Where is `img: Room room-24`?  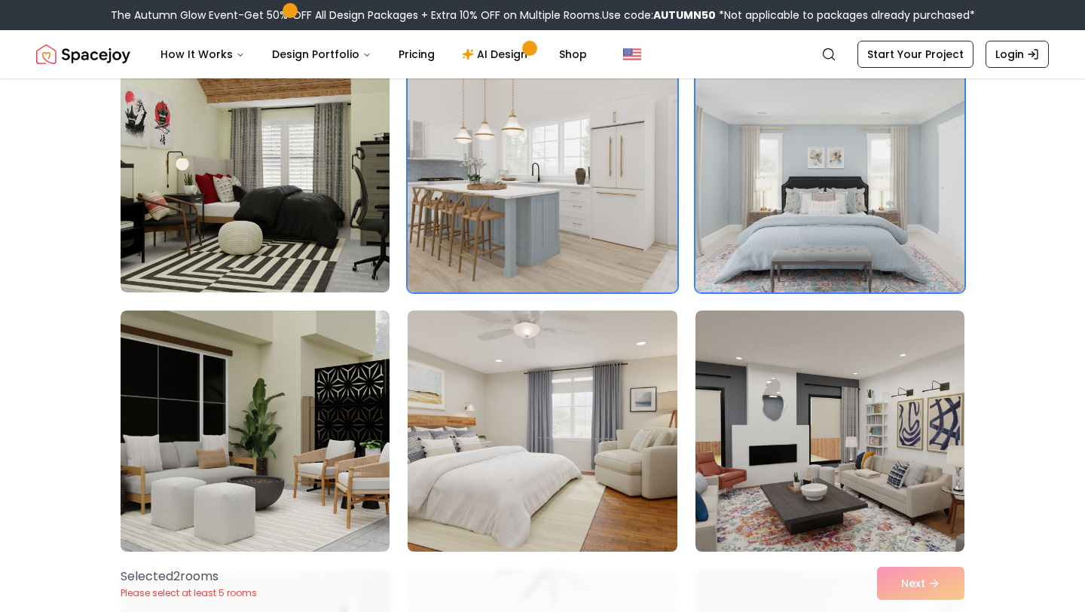
img: Room room-24 is located at coordinates (830, 172).